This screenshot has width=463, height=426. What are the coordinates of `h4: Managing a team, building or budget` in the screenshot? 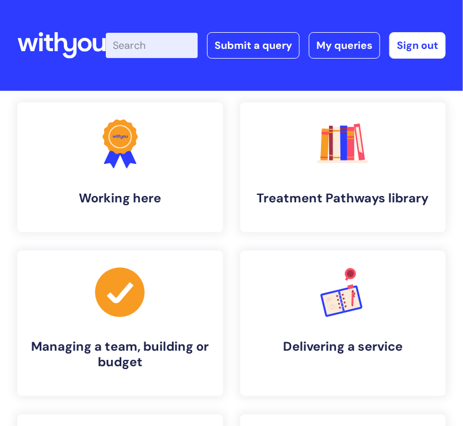 It's located at (120, 354).